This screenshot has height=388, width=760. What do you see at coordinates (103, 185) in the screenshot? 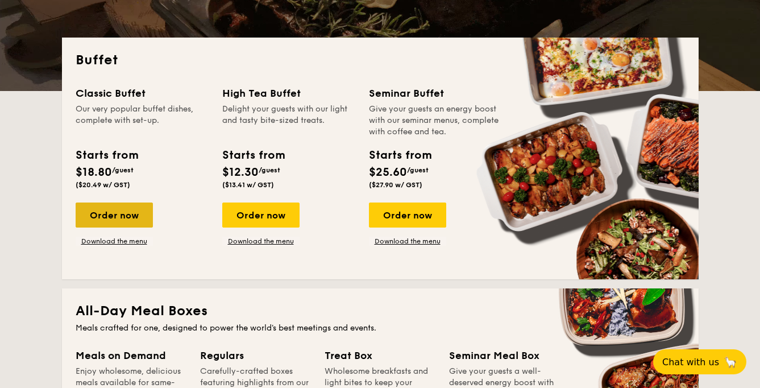
I see `span: ($20.49 w/ GST)` at bounding box center [103, 185].